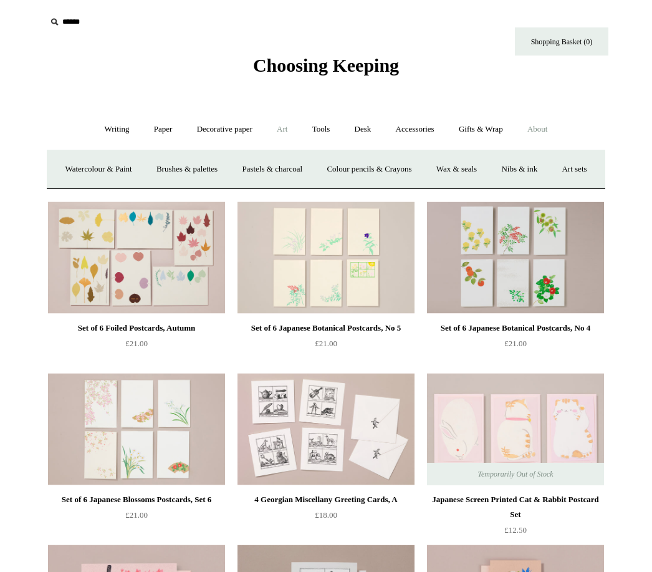 This screenshot has width=652, height=572. Describe the element at coordinates (326, 346) in the screenshot. I see `a: Set of 6 Japanese Botanical Postcards, No 5 £21.00` at that location.